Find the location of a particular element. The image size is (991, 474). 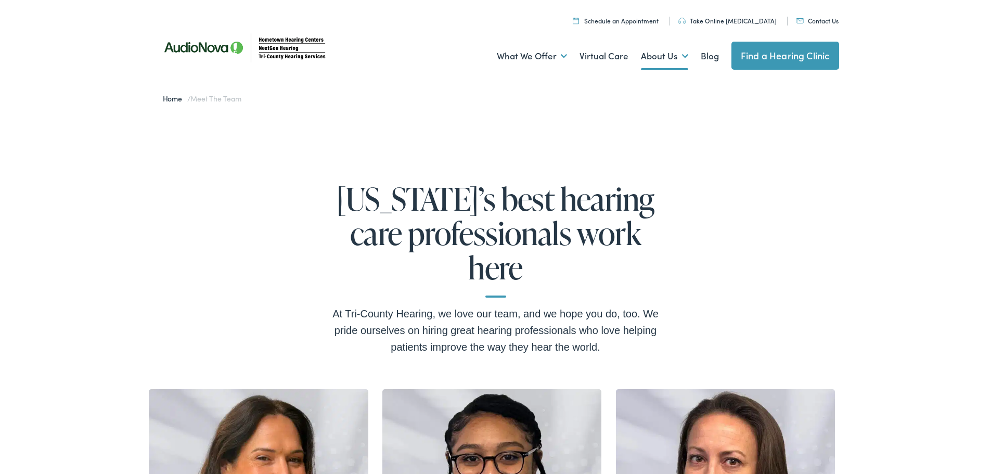

a: Virtual Care is located at coordinates (604, 56).